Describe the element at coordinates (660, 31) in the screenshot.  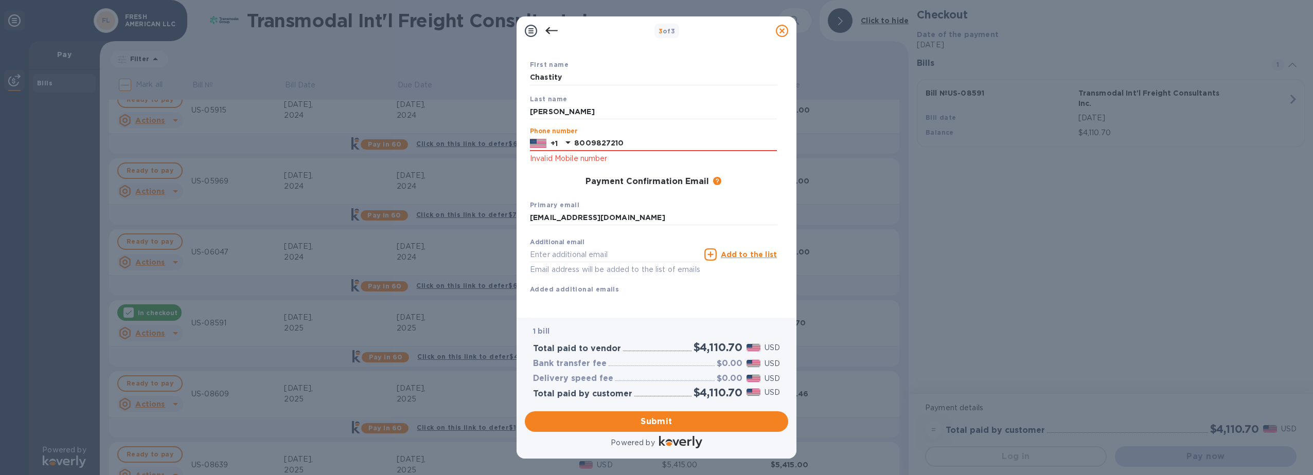
I see `span: 3` at that location.